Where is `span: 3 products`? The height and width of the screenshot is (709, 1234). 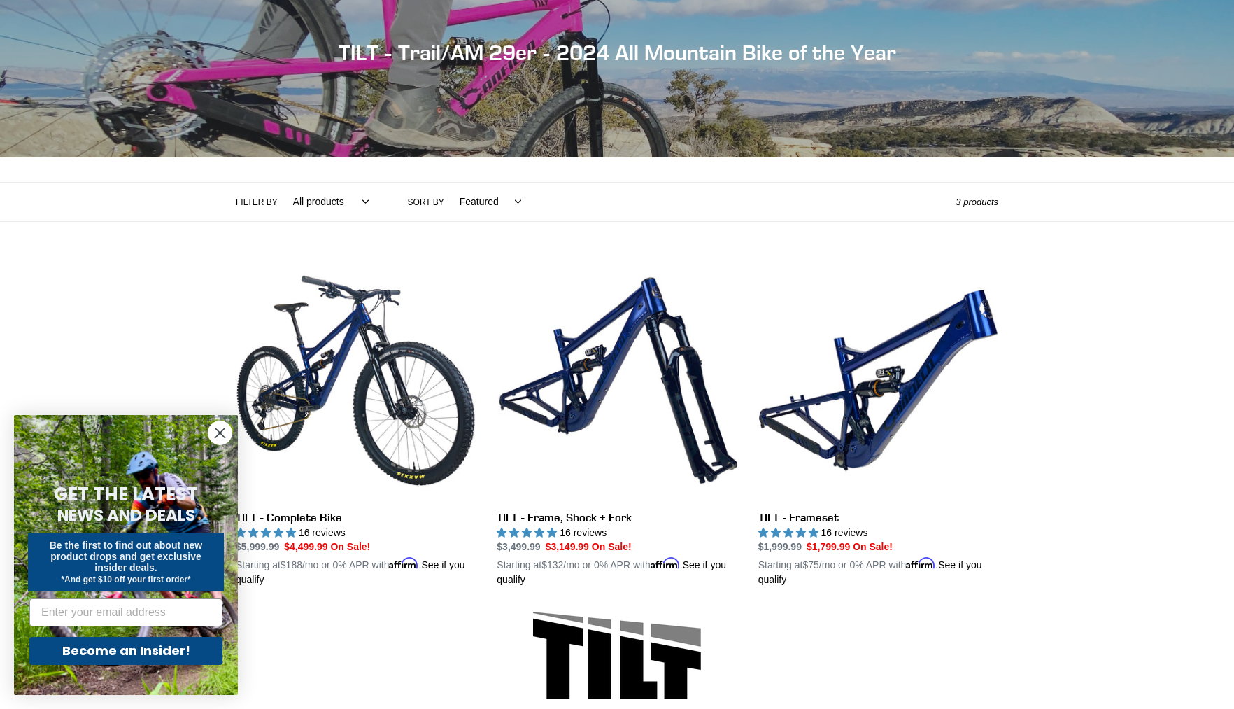
span: 3 products is located at coordinates (977, 201).